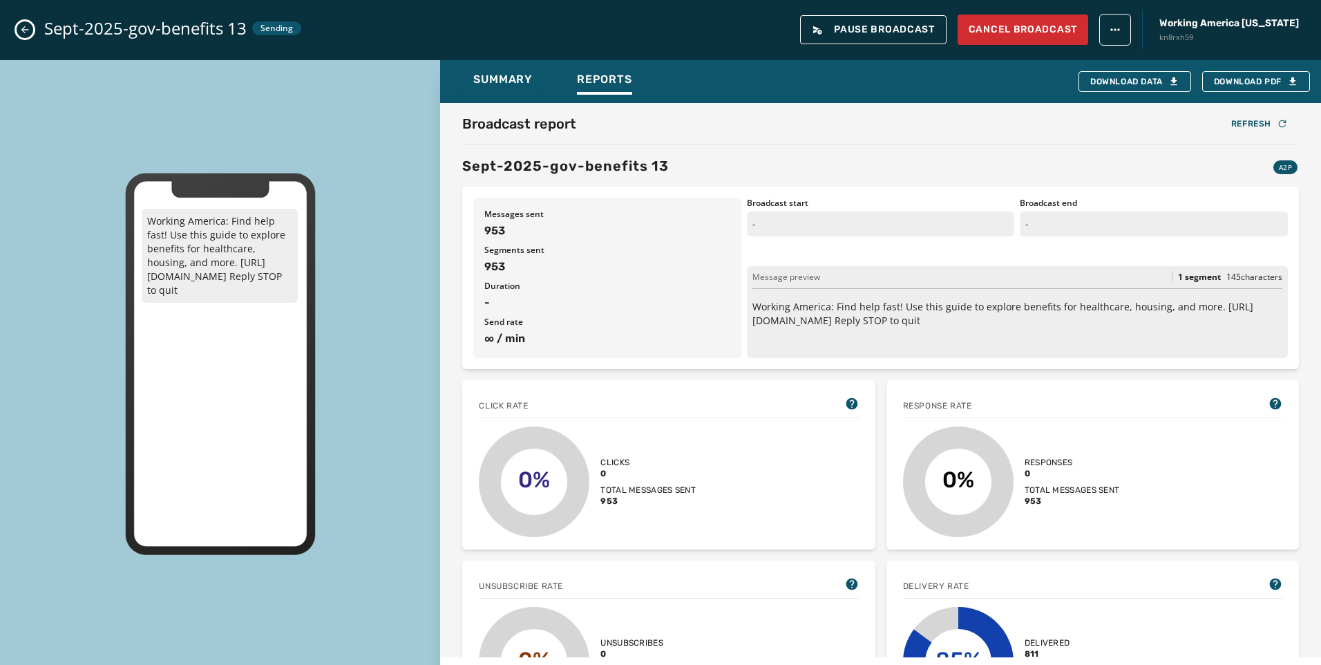 The width and height of the screenshot is (1321, 665). Describe the element at coordinates (503, 79) in the screenshot. I see `span: Summary` at that location.